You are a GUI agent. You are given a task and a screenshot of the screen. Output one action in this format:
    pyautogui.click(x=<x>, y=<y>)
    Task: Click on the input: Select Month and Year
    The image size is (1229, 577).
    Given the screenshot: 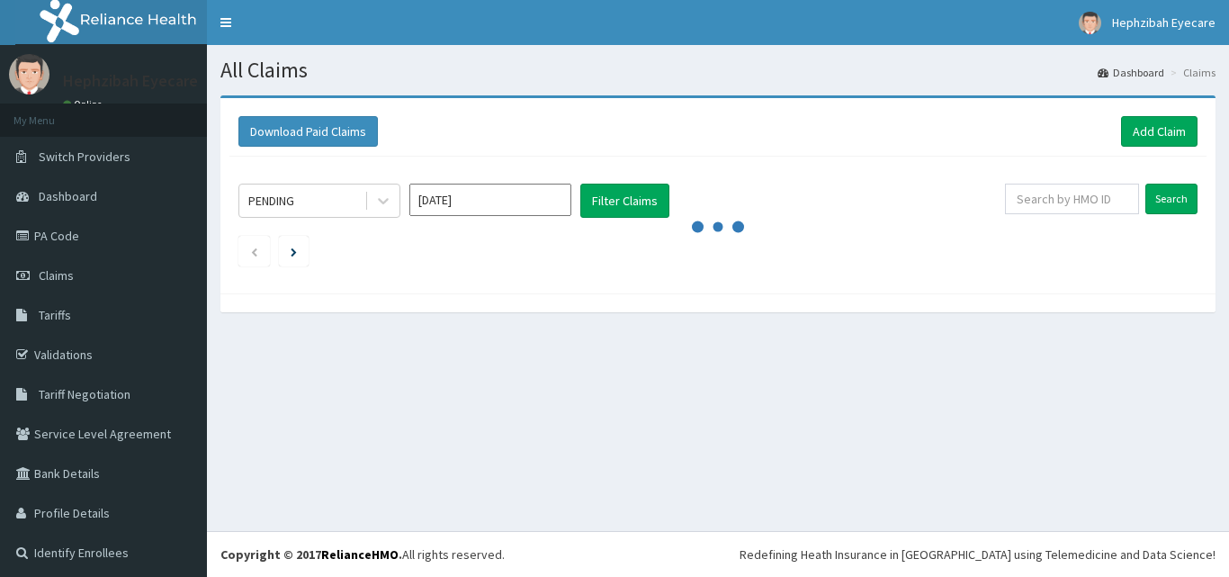 What is the action you would take?
    pyautogui.click(x=490, y=200)
    